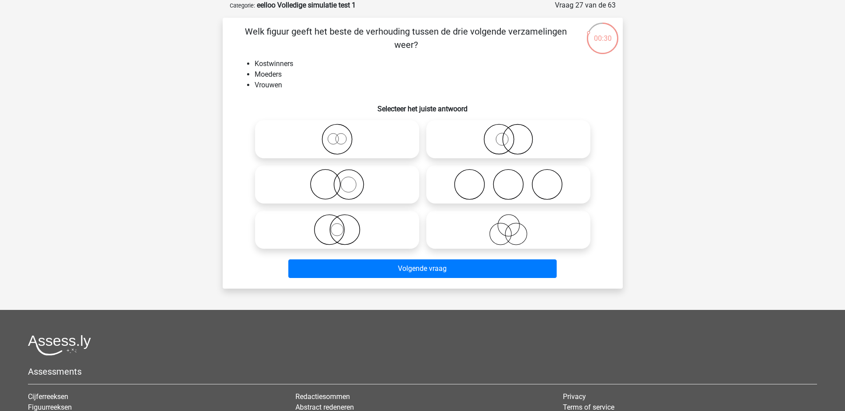  What do you see at coordinates (306, 5) in the screenshot?
I see `strong: eelloo Volledige simulatie test 1` at bounding box center [306, 5].